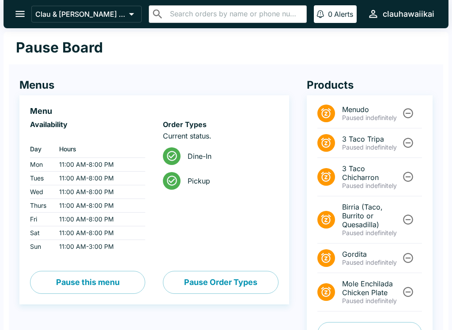 The width and height of the screenshot is (452, 330). Describe the element at coordinates (41, 178) in the screenshot. I see `td: Tues` at that location.